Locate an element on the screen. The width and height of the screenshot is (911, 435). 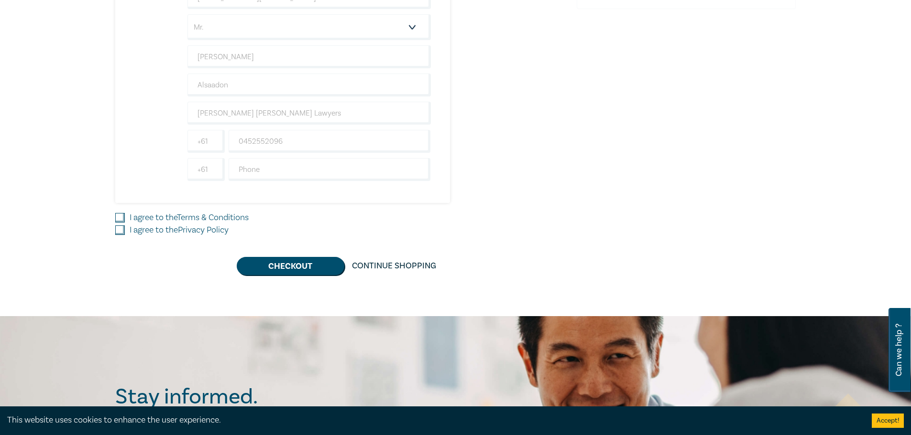
input: Mobile* is located at coordinates (329, 141).